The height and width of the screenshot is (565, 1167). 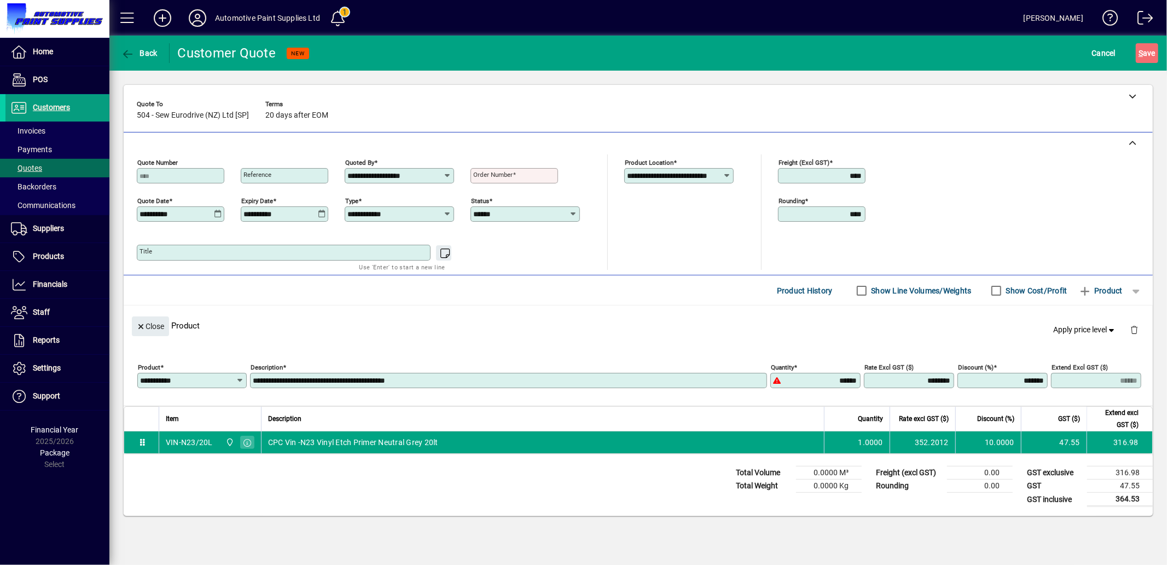 What do you see at coordinates (829, 486) in the screenshot?
I see `td: 0.0000 Kg` at bounding box center [829, 486].